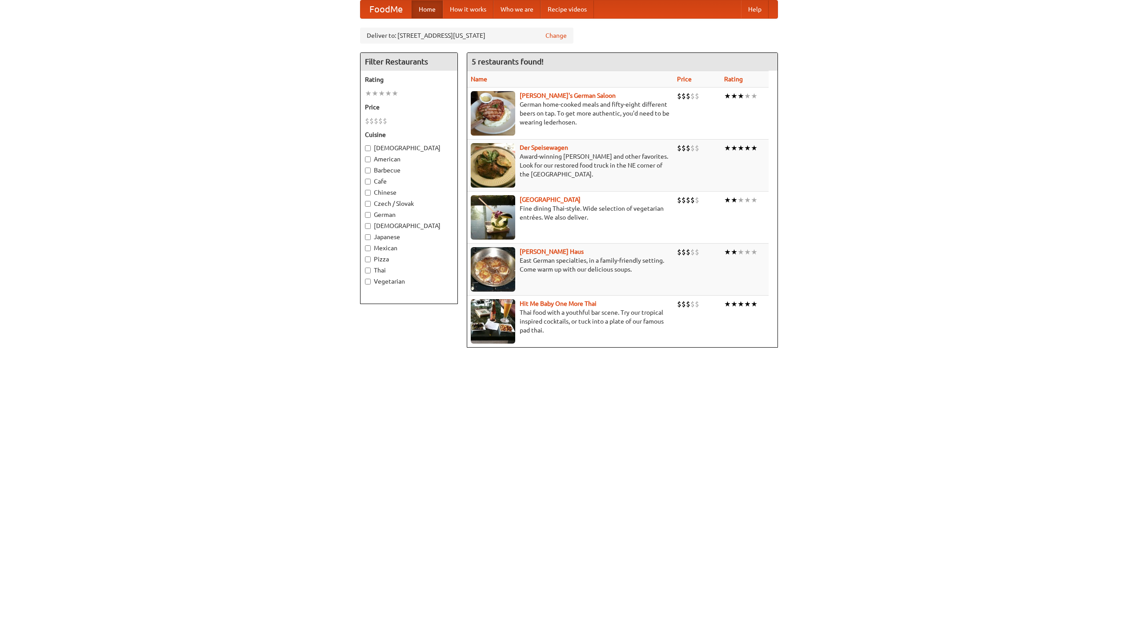 Image resolution: width=1138 pixels, height=629 pixels. What do you see at coordinates (517, 9) in the screenshot?
I see `a: Who we are` at bounding box center [517, 9].